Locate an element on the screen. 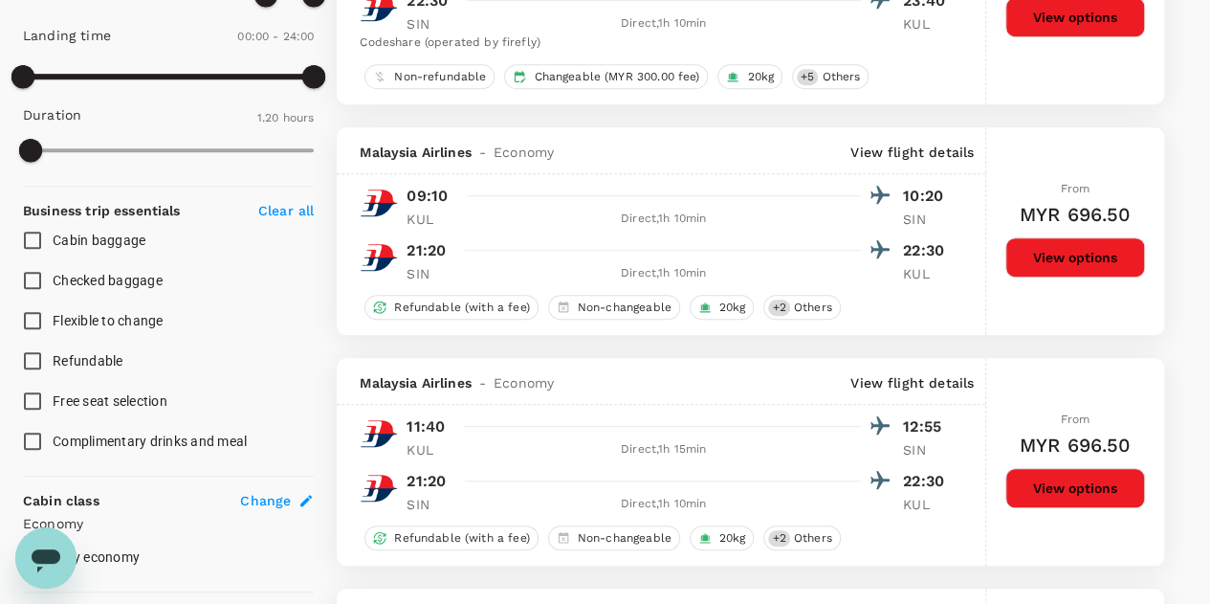 This screenshot has height=604, width=1210. p: Landing time is located at coordinates (67, 35).